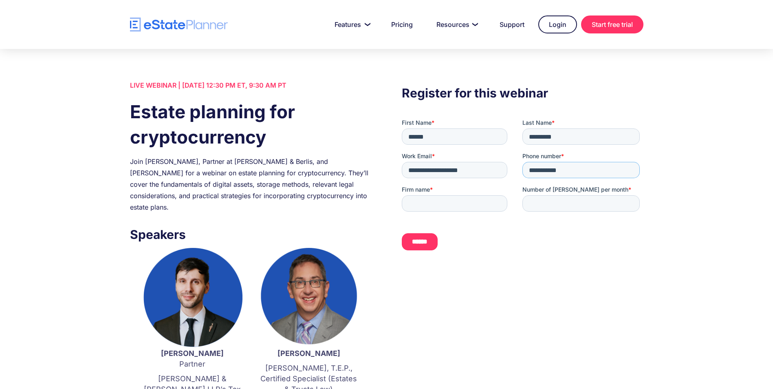  Describe the element at coordinates (612, 24) in the screenshot. I see `a: Start free trial` at that location.